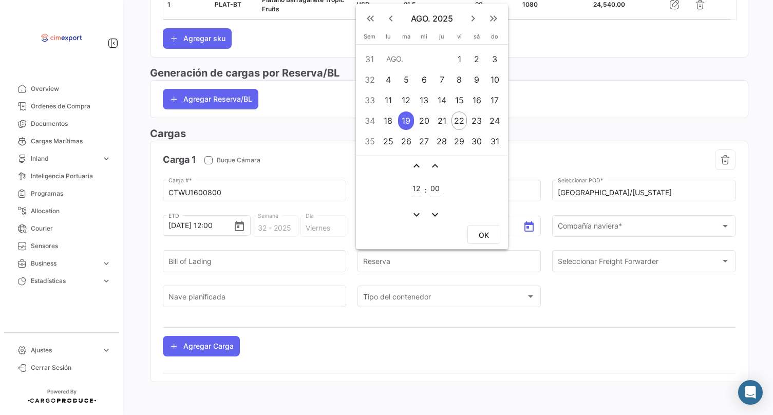 This screenshot has width=773, height=415. What do you see at coordinates (406, 39) in the screenshot?
I see `th: martes` at bounding box center [406, 39].